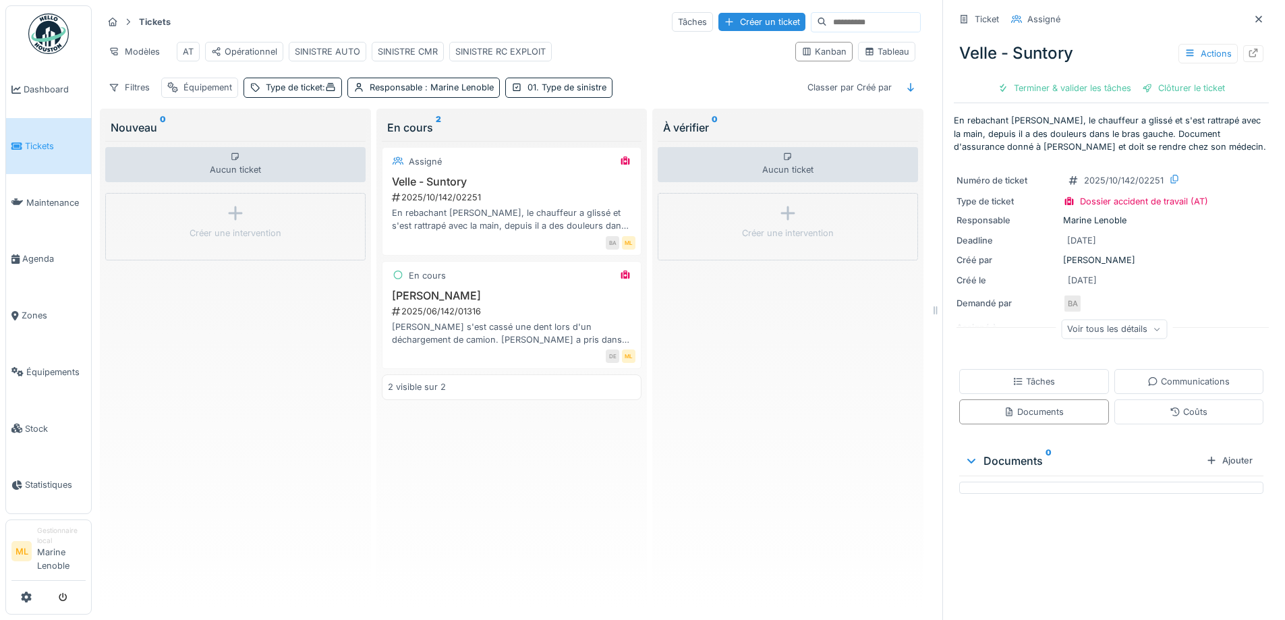  What do you see at coordinates (823, 51) in the screenshot?
I see `div: Kanban` at bounding box center [823, 51].